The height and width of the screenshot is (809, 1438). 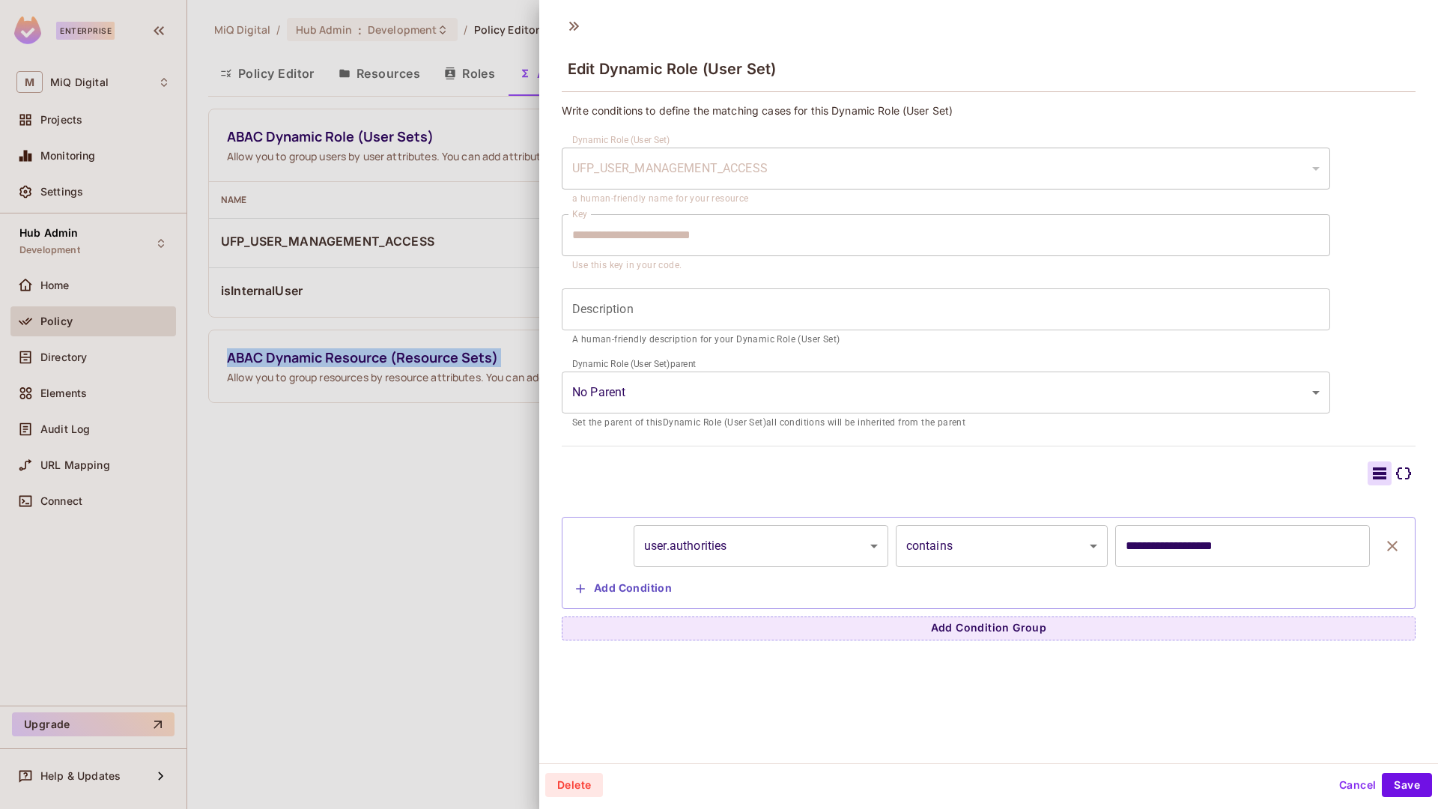 What do you see at coordinates (624, 589) in the screenshot?
I see `button: Add Condition` at bounding box center [624, 589].